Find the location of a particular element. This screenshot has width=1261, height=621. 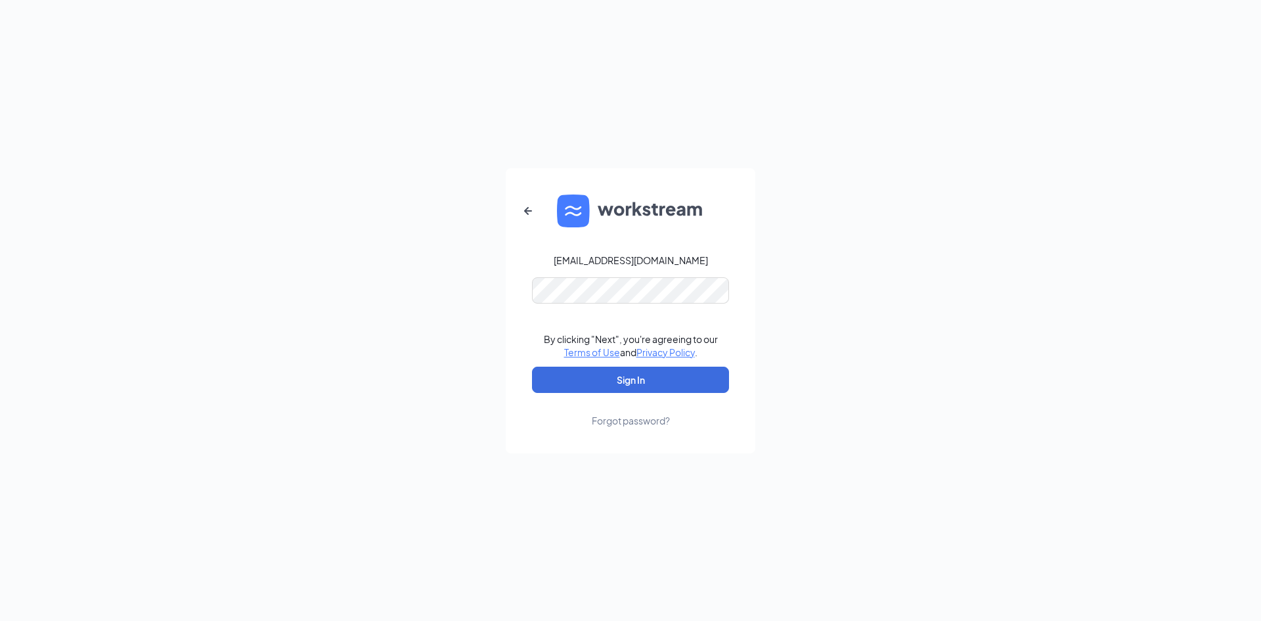

img: WS logo and Workstream text is located at coordinates (631, 211).